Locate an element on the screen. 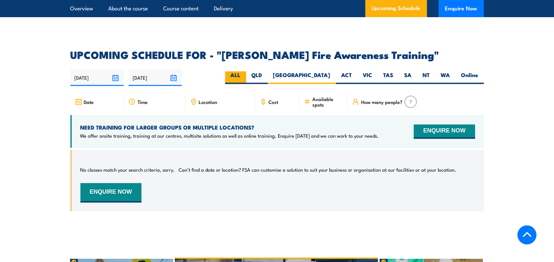 This screenshot has width=554, height=262. label: WA is located at coordinates (446, 77).